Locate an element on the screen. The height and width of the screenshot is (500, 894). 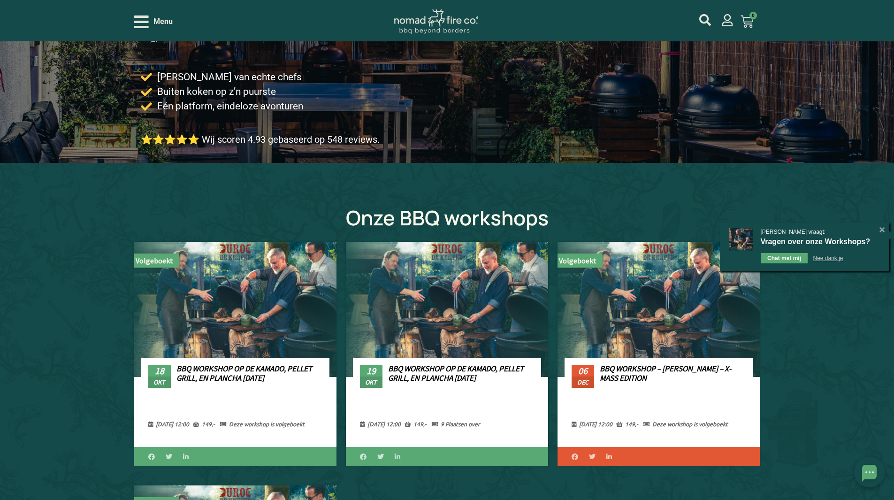
span: 06 is located at coordinates (583, 371).